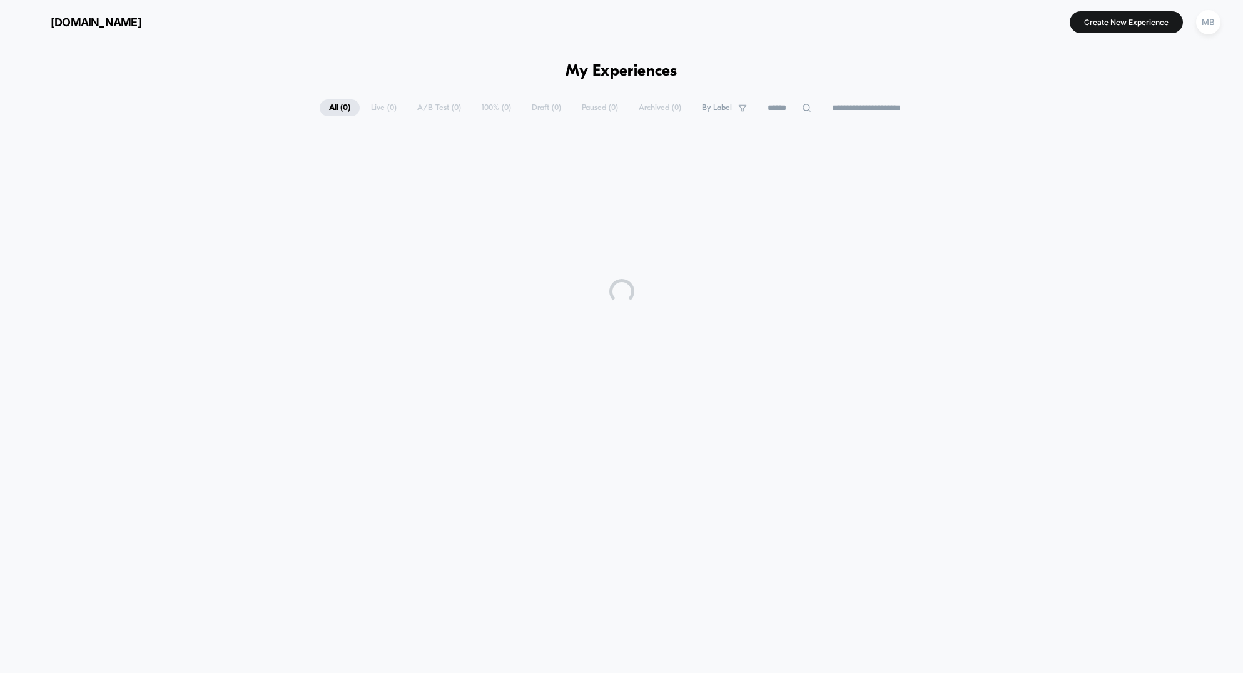 Image resolution: width=1243 pixels, height=673 pixels. What do you see at coordinates (621, 71) in the screenshot?
I see `h1: My Experiences` at bounding box center [621, 71].